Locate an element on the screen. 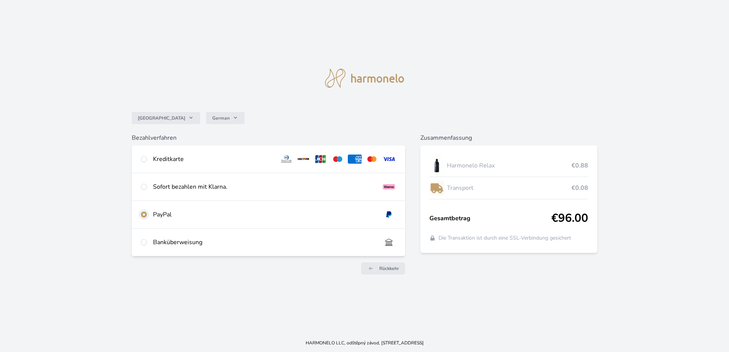 The image size is (729, 352). span: Transport is located at coordinates (509, 188).